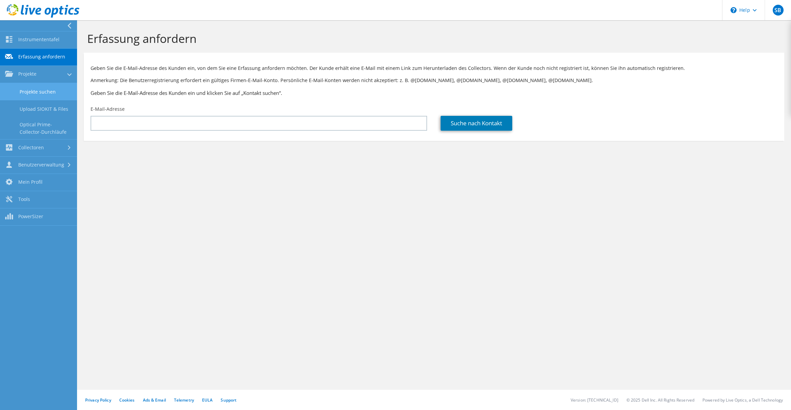  Describe the element at coordinates (432, 39) in the screenshot. I see `h1: Erfassung anfordern` at that location.